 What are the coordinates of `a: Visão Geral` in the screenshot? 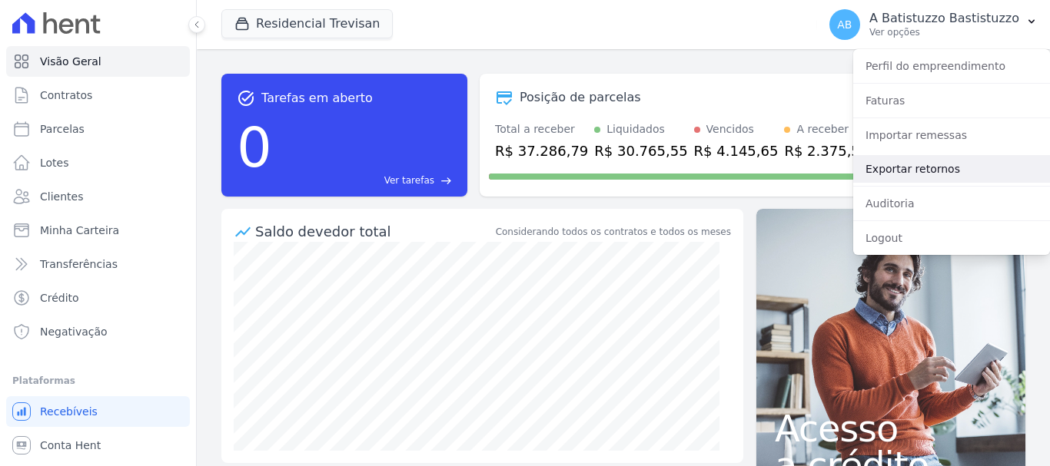 It's located at (98, 61).